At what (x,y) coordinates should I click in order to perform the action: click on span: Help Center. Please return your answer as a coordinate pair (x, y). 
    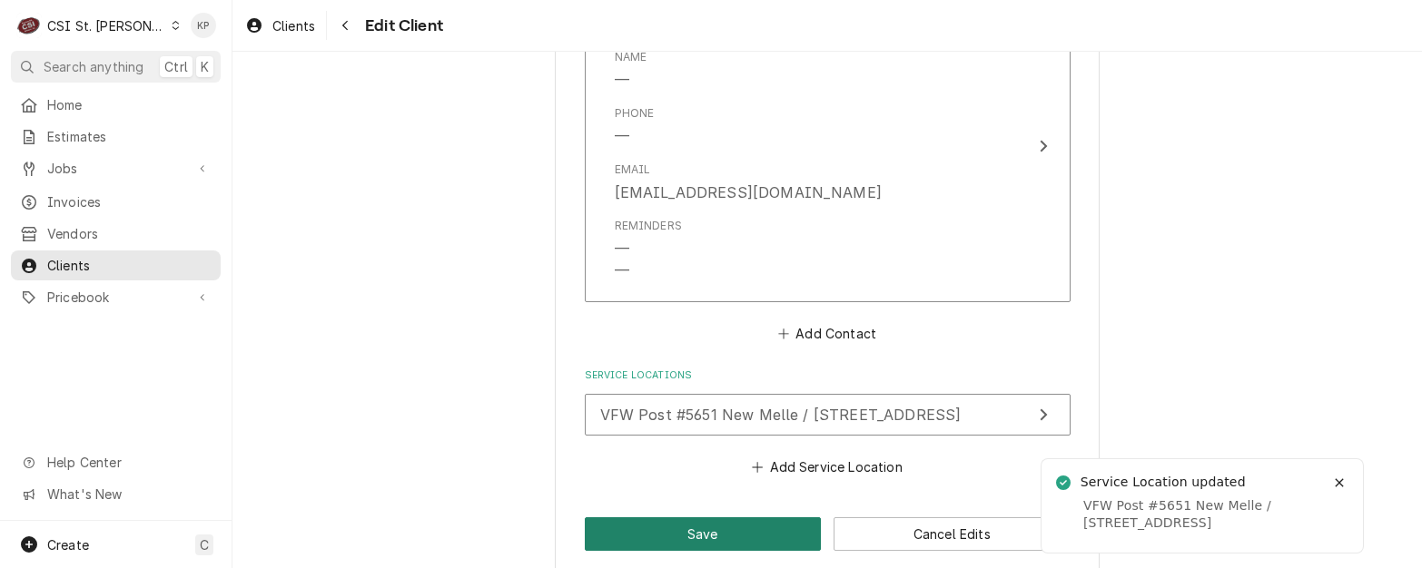
    Looking at the image, I should click on (128, 462).